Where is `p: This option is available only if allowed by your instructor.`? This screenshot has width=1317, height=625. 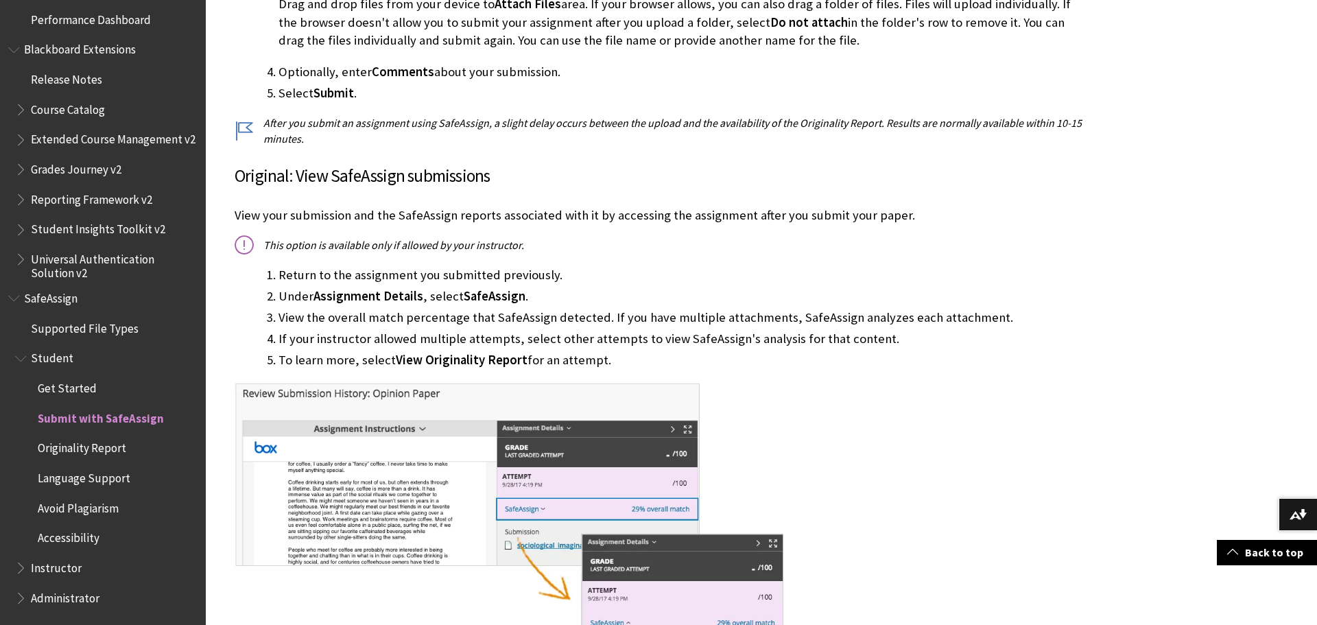 p: This option is available only if allowed by your instructor. is located at coordinates (660, 245).